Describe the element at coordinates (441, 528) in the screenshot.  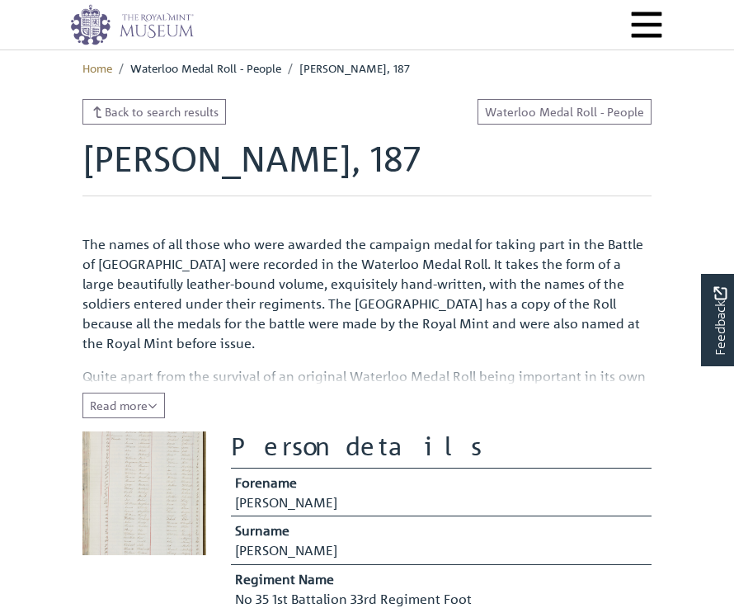
I see `th: Surname` at that location.